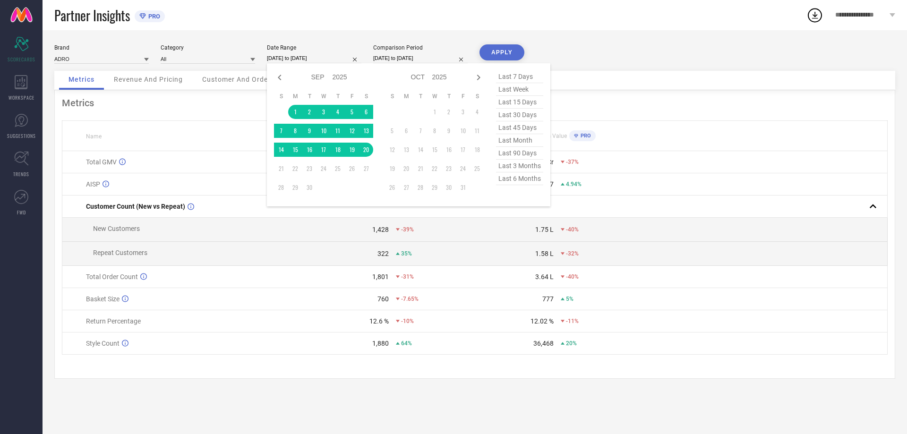 Image resolution: width=907 pixels, height=434 pixels. Describe the element at coordinates (435, 131) in the screenshot. I see `td: Wed Oct 08 2025` at that location.